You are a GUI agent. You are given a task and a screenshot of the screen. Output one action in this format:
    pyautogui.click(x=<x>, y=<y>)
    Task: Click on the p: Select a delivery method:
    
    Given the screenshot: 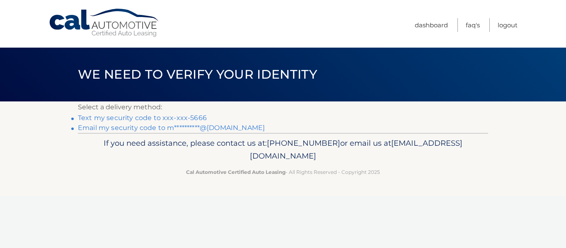 What is the action you would take?
    pyautogui.click(x=283, y=107)
    